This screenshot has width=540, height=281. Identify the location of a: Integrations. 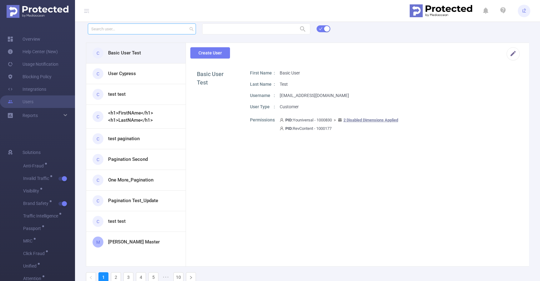
(27, 89).